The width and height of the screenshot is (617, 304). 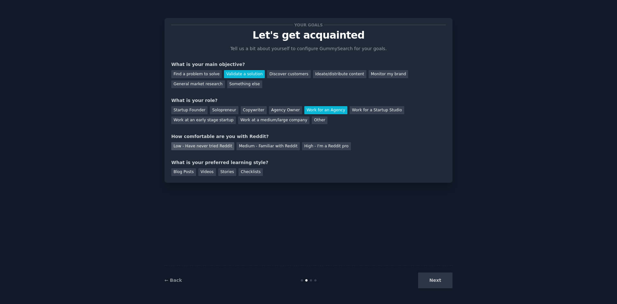 What do you see at coordinates (308, 136) in the screenshot?
I see `div: How comfortable are you with Reddit?` at bounding box center [308, 136].